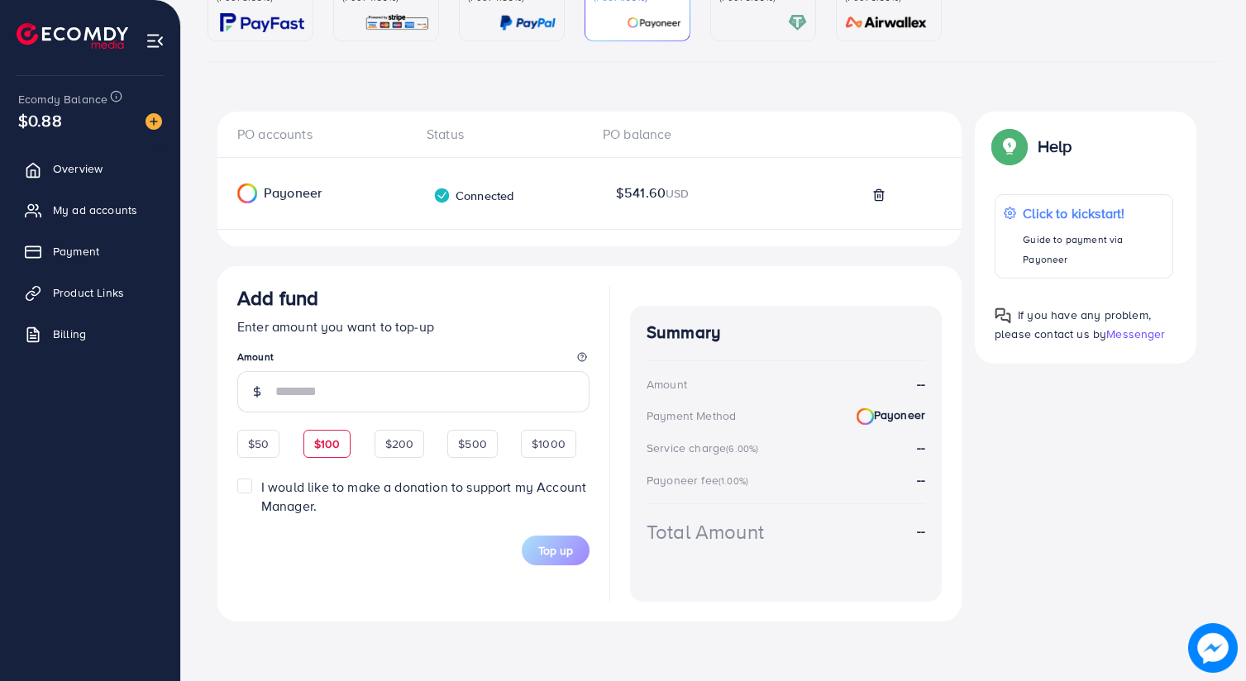 The image size is (1246, 681). What do you see at coordinates (90, 251) in the screenshot?
I see `a: Payment` at bounding box center [90, 251].